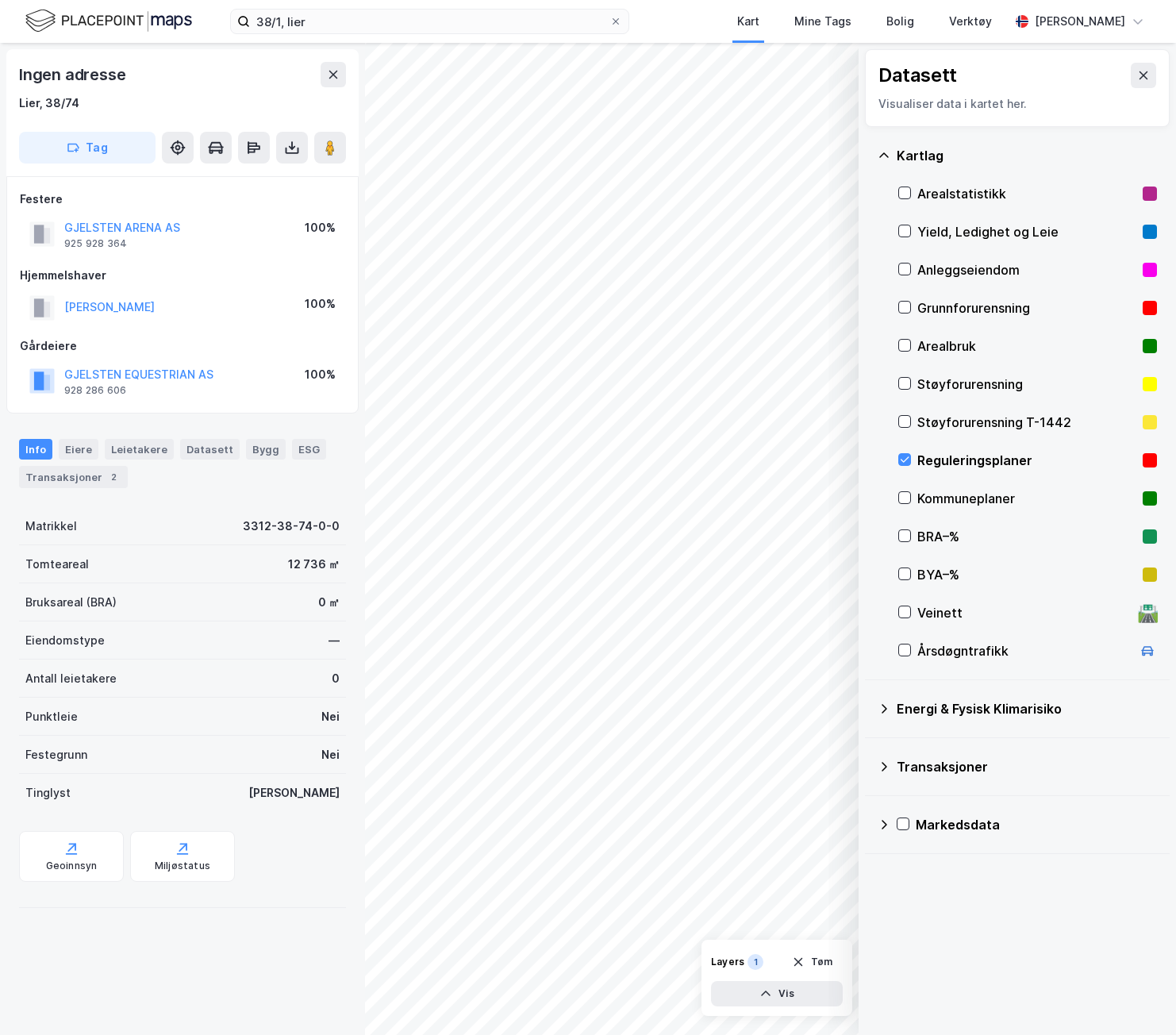 The width and height of the screenshot is (1176, 1035). I want to click on div: 2, so click(114, 477).